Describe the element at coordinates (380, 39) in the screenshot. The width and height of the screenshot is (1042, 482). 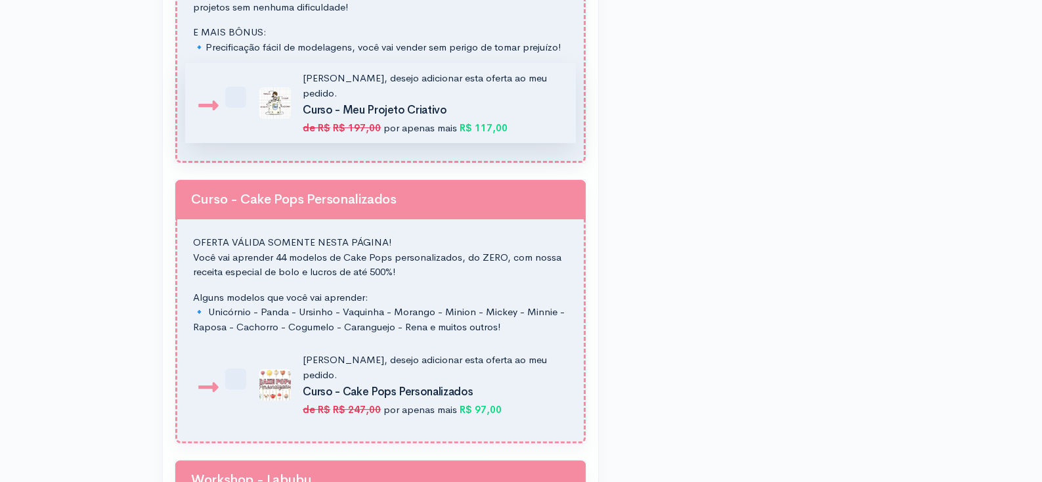
I see `p: E MAIS BÔNUS: 🔹Precificação fácil de modelagens, você vai vender sem perigo de tomar prejuízo!` at that location.